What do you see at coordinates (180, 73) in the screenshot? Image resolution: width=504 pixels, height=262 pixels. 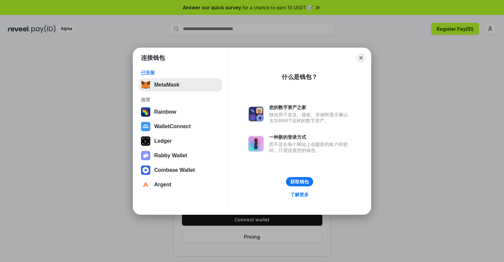 I see `div: 已安装` at bounding box center [180, 73].